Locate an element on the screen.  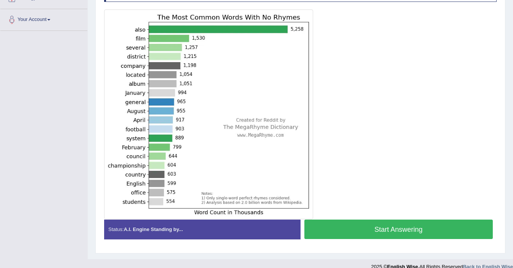
div: Status: is located at coordinates (202, 229).